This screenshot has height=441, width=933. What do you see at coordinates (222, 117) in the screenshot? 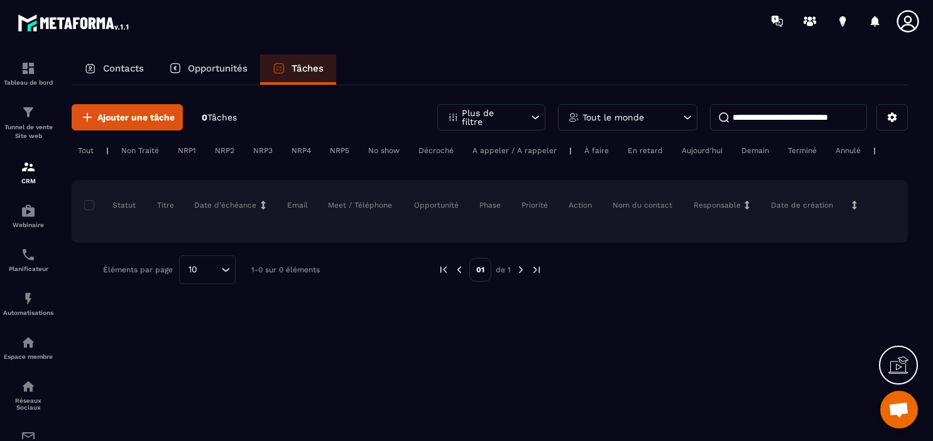
I see `span: Tâches` at bounding box center [222, 117].